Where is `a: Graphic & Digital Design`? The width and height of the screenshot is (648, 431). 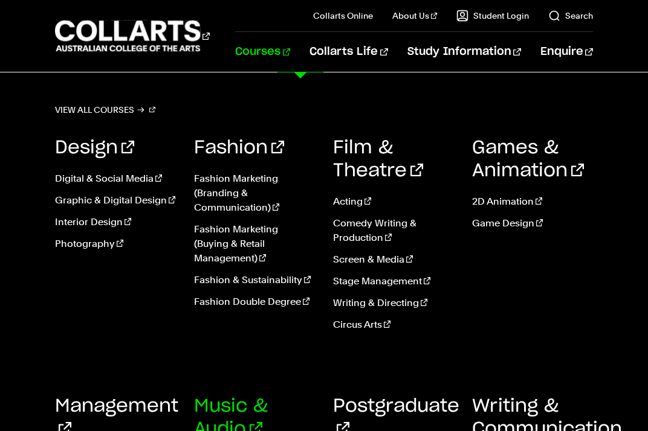 a: Graphic & Digital Design is located at coordinates (115, 201).